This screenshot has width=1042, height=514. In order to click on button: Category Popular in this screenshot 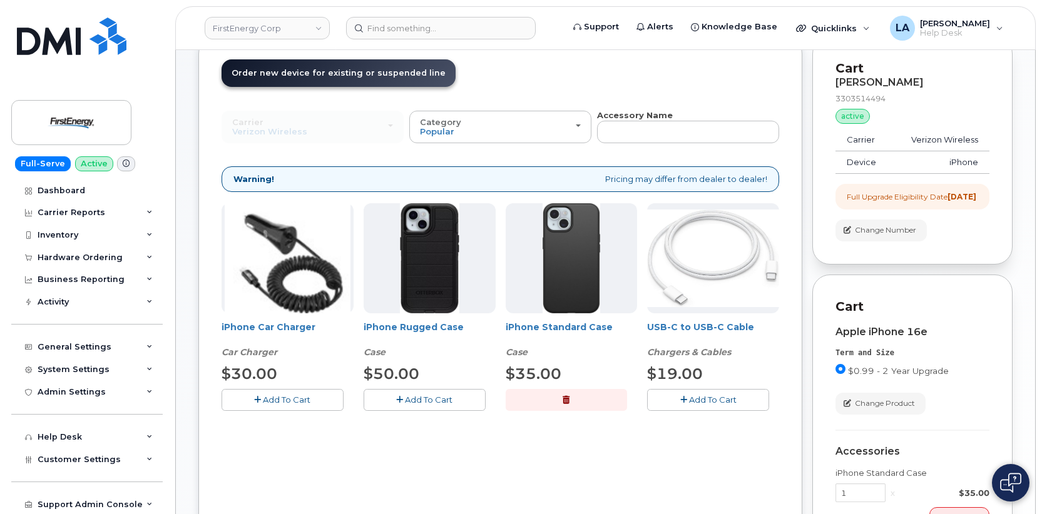, I will do `click(500, 127)`.